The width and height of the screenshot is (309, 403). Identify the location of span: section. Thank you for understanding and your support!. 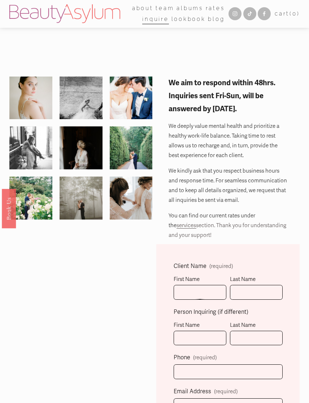
(228, 230).